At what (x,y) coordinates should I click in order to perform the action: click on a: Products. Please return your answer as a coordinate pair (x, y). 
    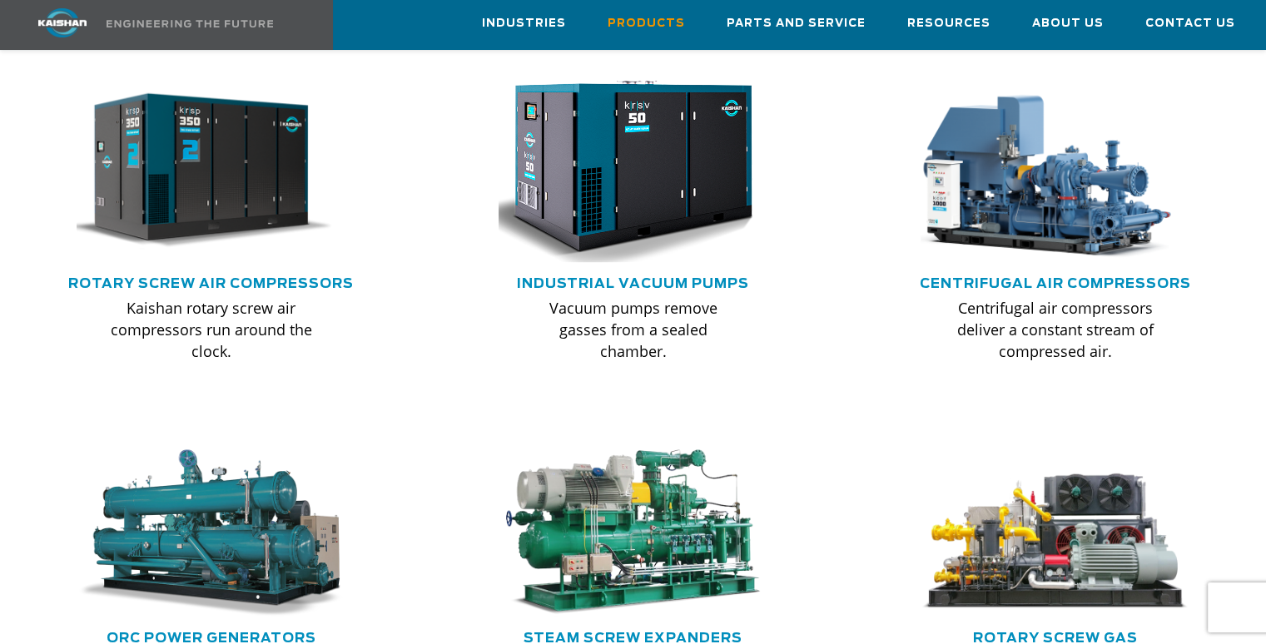
    Looking at the image, I should click on (646, 23).